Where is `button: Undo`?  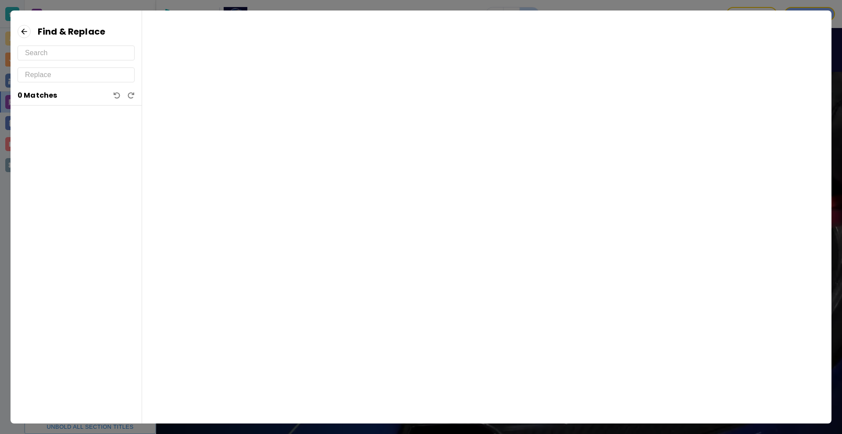
button: Undo is located at coordinates (117, 96).